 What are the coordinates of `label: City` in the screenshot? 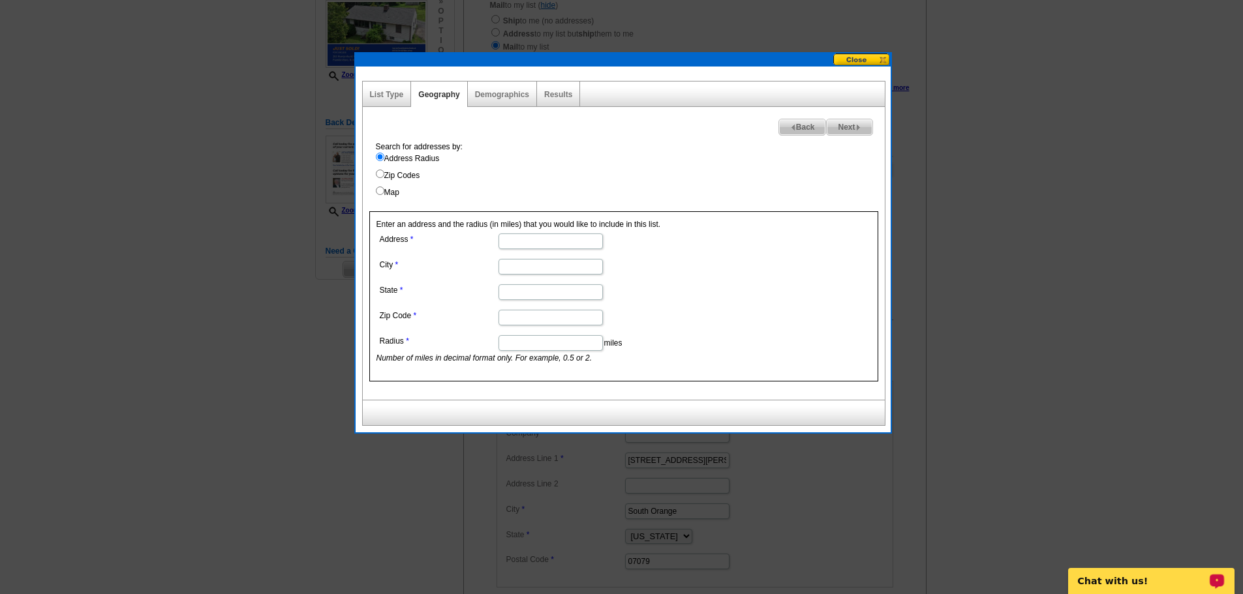 It's located at (438, 265).